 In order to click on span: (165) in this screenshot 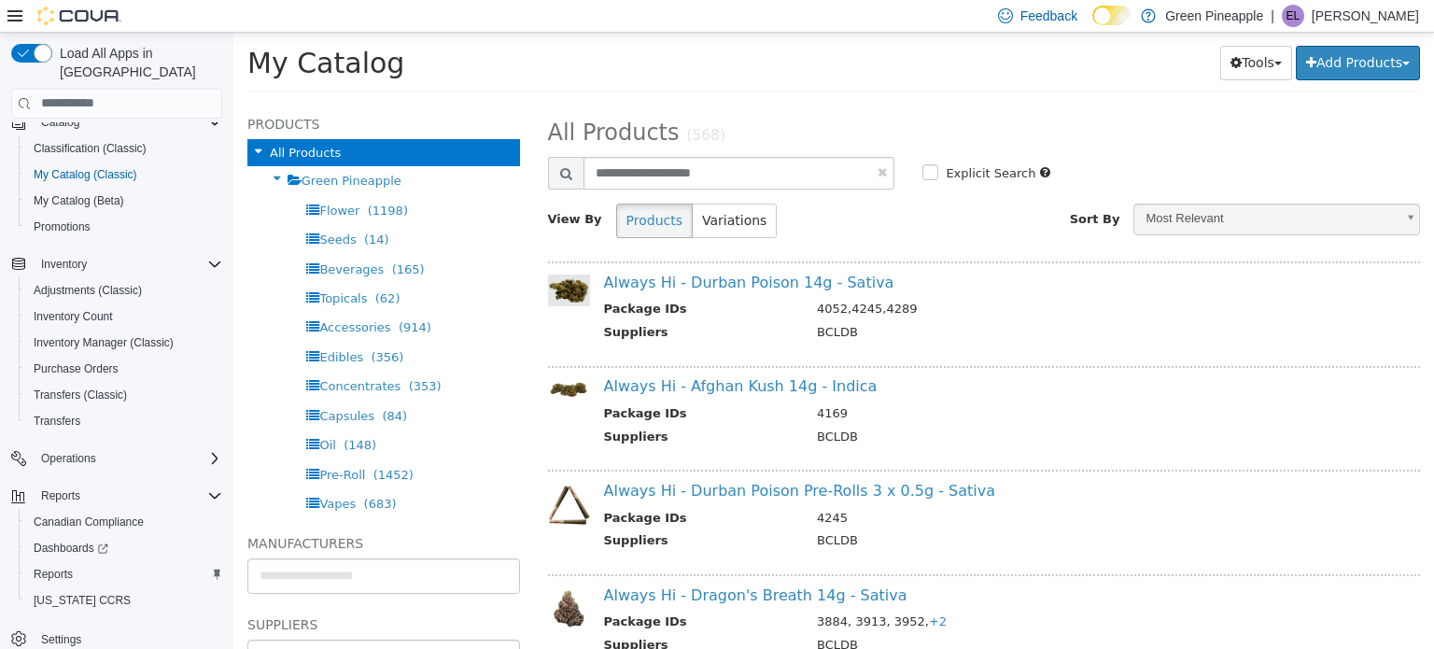, I will do `click(175, 236)`.